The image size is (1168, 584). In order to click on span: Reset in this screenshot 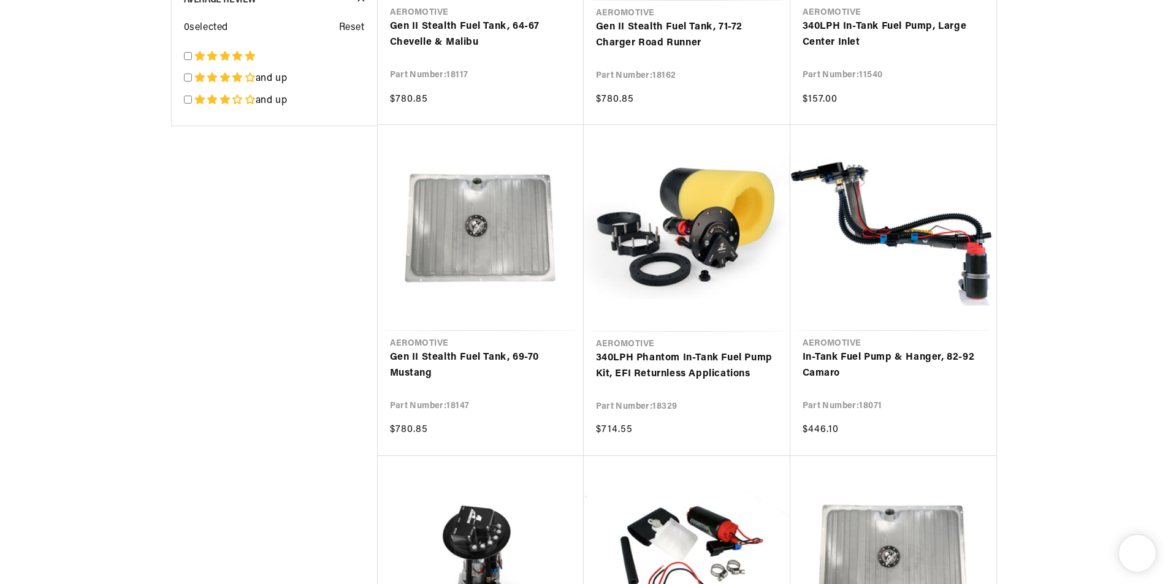, I will do `click(352, 28)`.